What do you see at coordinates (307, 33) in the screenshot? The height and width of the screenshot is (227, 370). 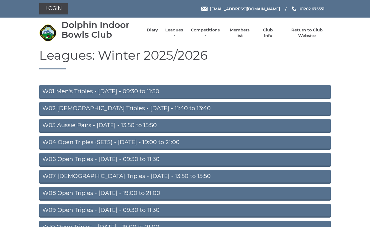 I see `a: Return to Club Website` at bounding box center [307, 33].